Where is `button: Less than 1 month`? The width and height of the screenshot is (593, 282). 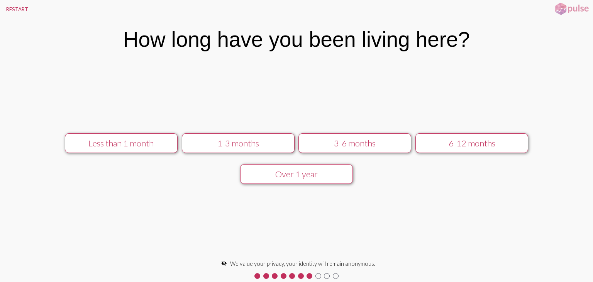 button: Less than 1 month is located at coordinates (121, 143).